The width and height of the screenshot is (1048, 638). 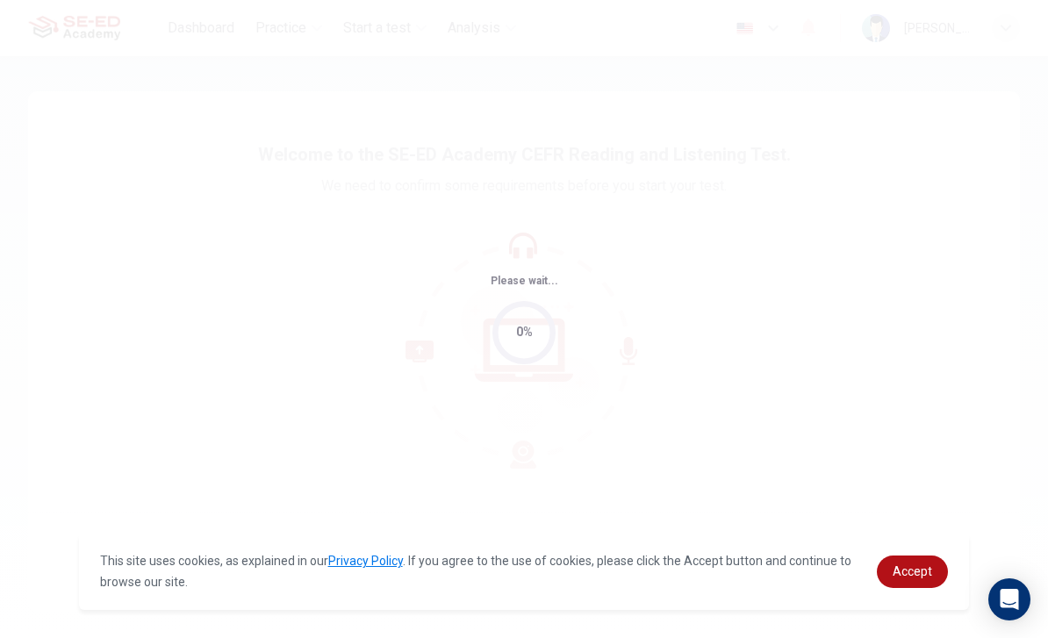 I want to click on a: Privacy Policy, so click(x=365, y=561).